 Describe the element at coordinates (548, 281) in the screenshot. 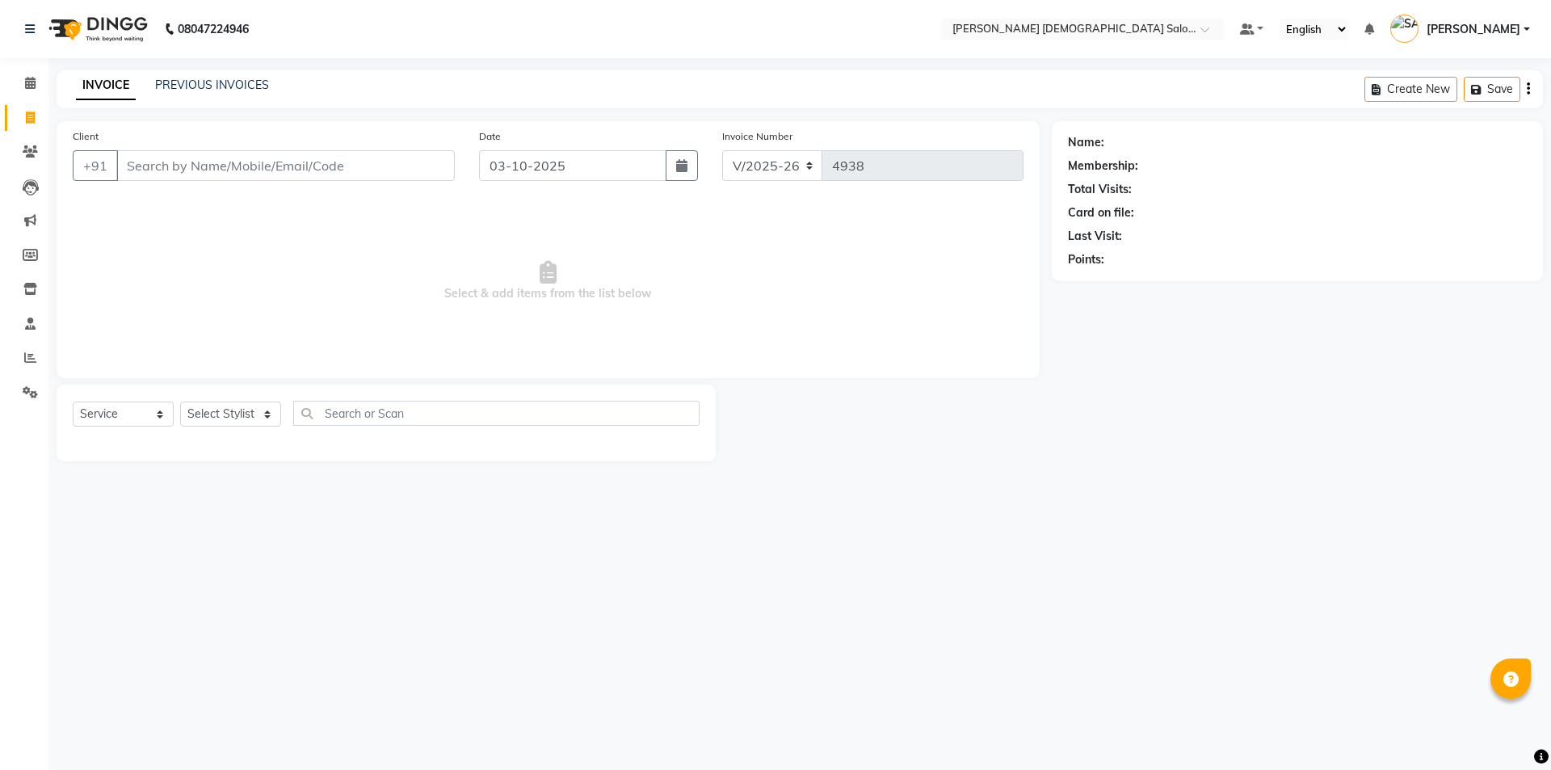

I see `span: Select & add items from the list below` at that location.